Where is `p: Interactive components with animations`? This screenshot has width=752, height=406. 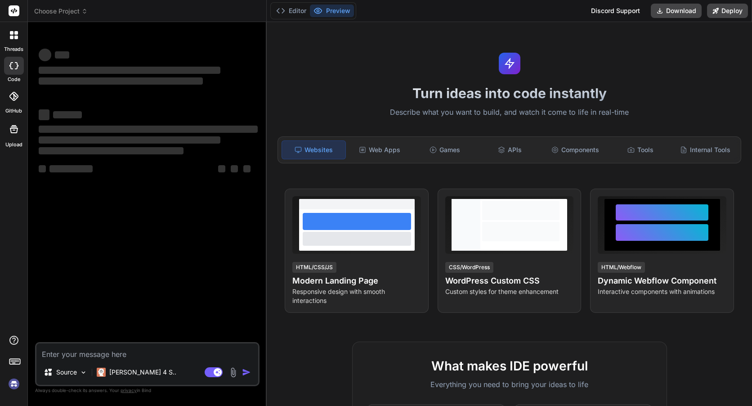 p: Interactive components with animations is located at coordinates (662, 292).